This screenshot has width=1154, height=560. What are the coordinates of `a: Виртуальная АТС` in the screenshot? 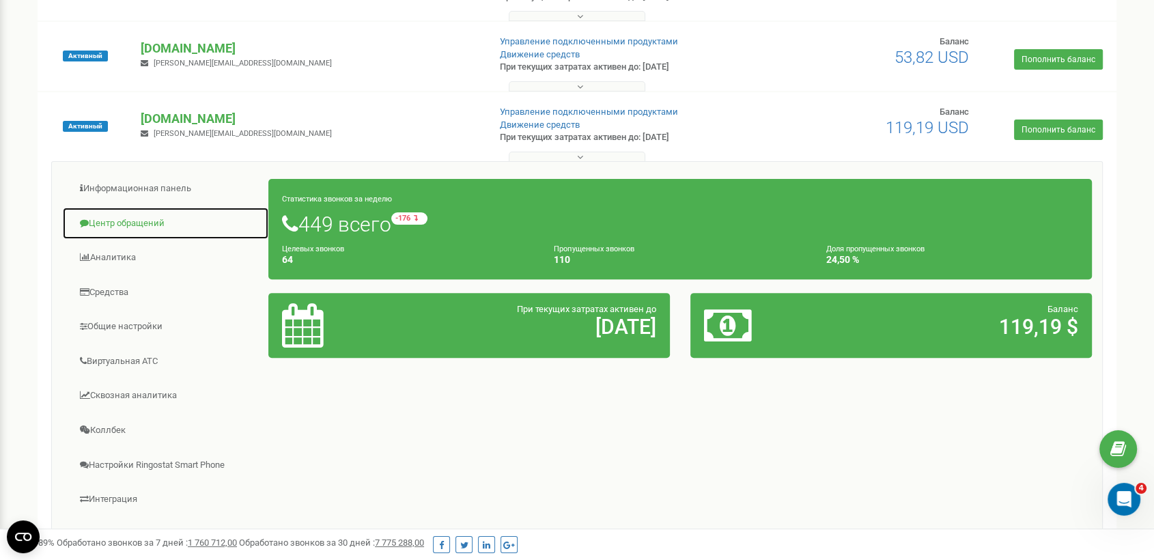 It's located at (165, 361).